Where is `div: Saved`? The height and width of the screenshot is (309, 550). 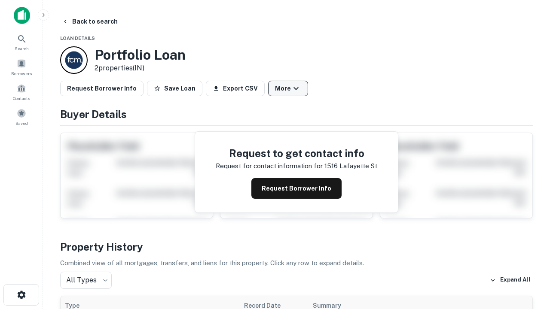
div: Saved is located at coordinates (21, 117).